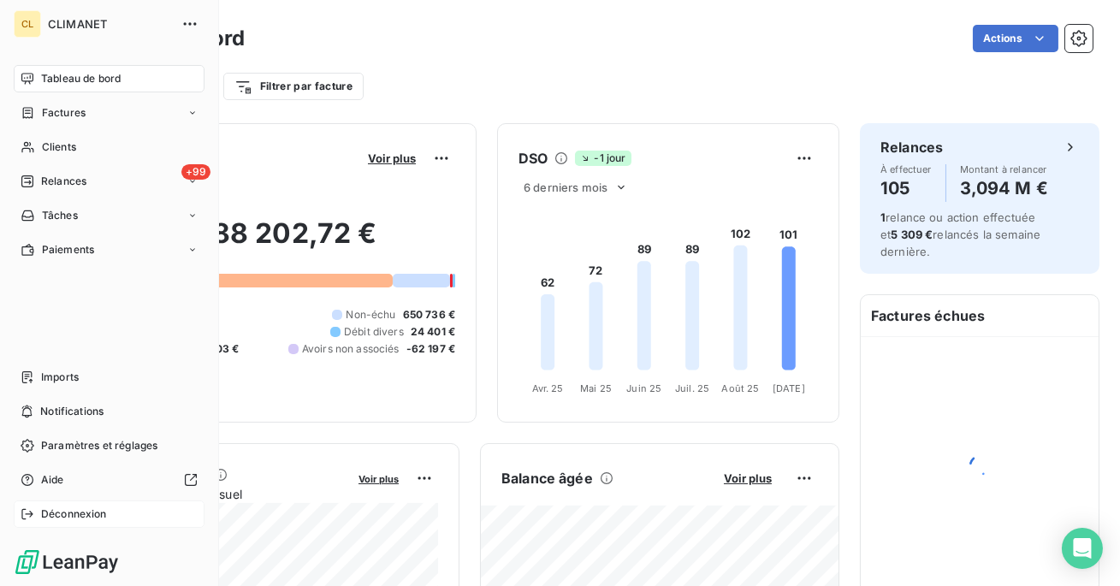 This screenshot has height=586, width=1120. Describe the element at coordinates (1004, 188) in the screenshot. I see `h4: 3,094 M €` at that location.